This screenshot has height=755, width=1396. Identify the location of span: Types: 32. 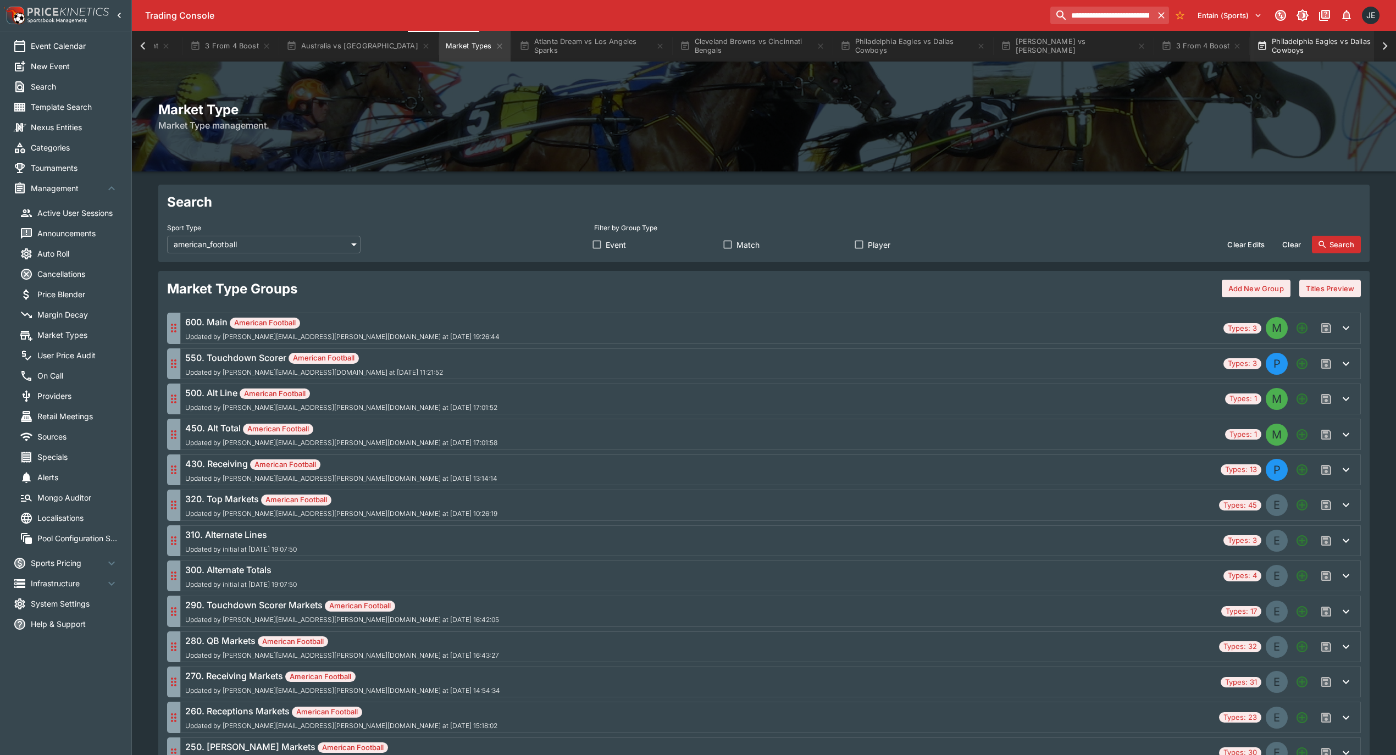
(1240, 647).